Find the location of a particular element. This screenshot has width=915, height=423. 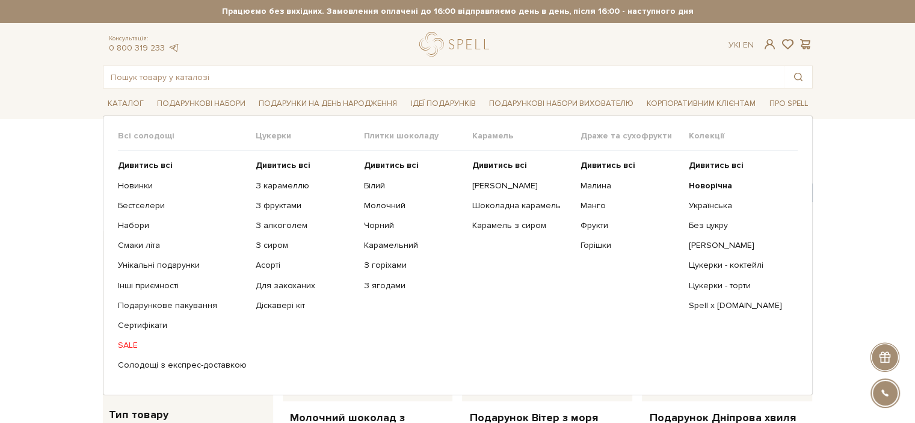

a: Карамельний is located at coordinates (413, 245).